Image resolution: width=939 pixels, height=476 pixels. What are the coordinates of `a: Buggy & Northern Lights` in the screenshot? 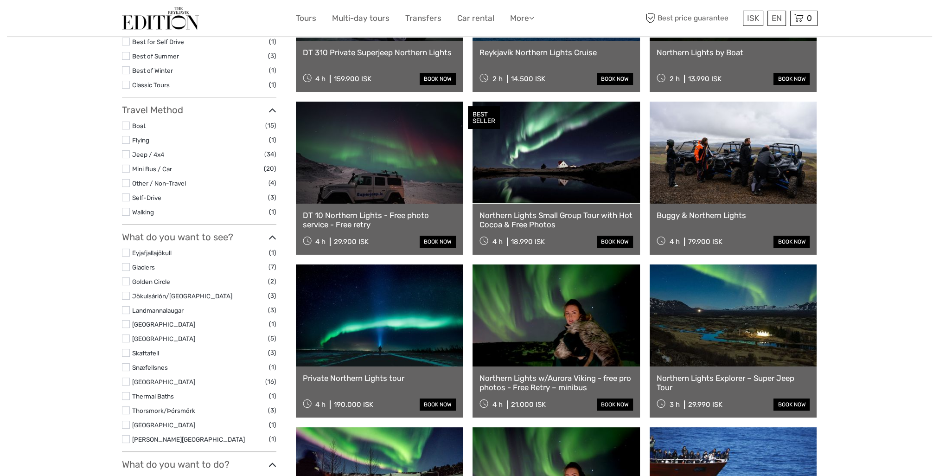 It's located at (733, 215).